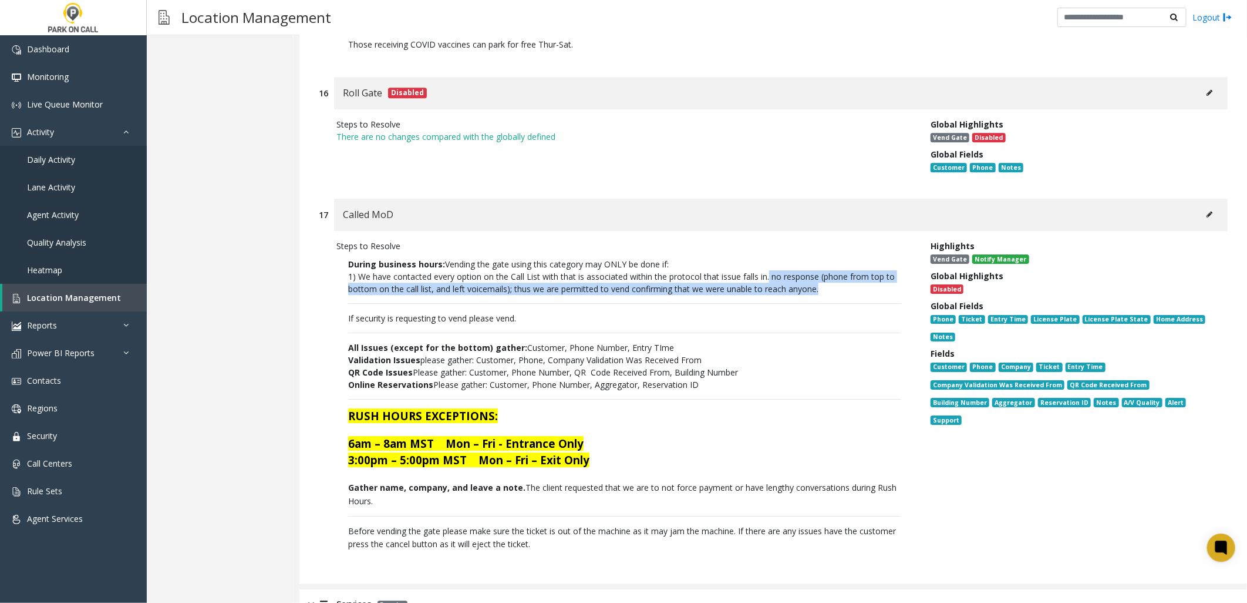 Image resolution: width=1247 pixels, height=603 pixels. What do you see at coordinates (625, 136) in the screenshot?
I see `p: There are no changes compared with the globally defined` at bounding box center [625, 136].